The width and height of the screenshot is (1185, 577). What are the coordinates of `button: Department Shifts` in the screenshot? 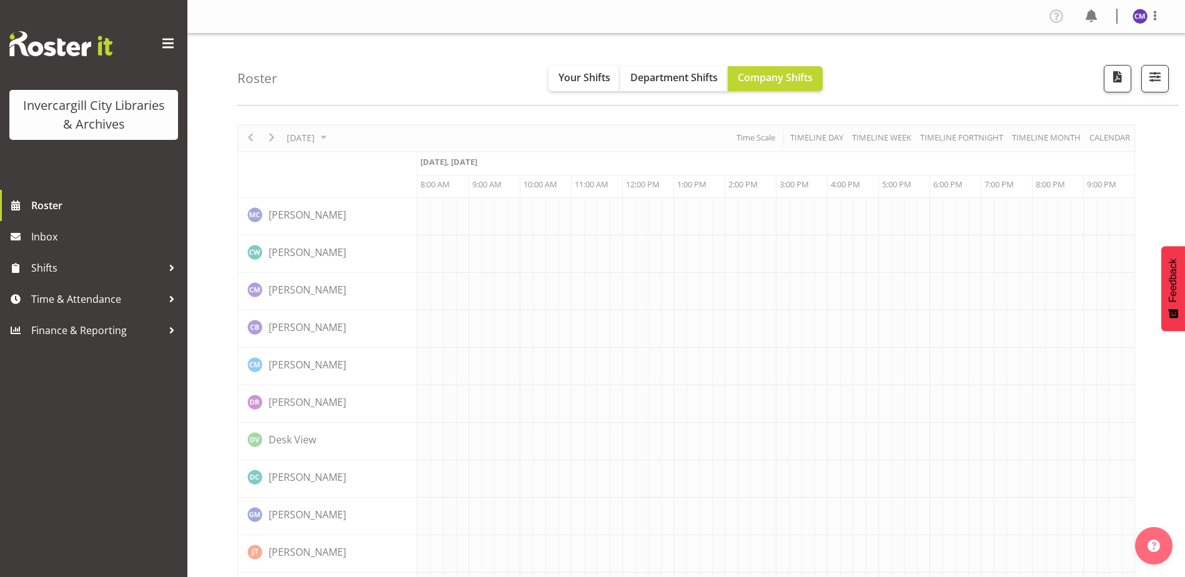 It's located at (674, 79).